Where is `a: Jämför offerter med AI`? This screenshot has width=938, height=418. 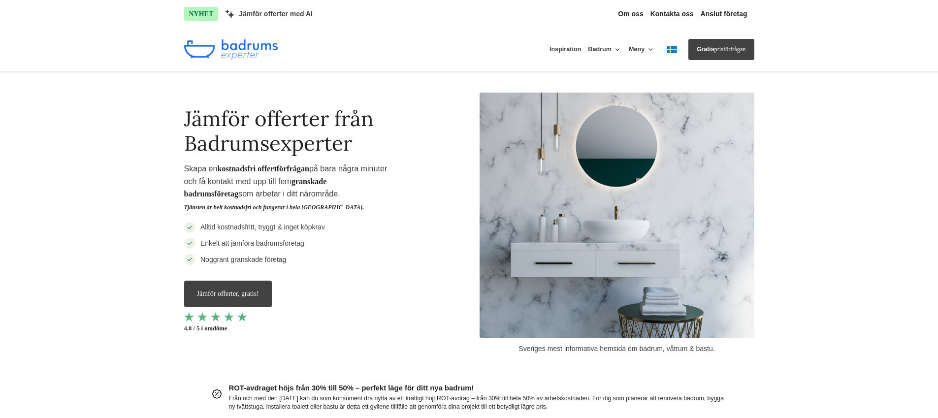 a: Jämför offerter med AI is located at coordinates (269, 14).